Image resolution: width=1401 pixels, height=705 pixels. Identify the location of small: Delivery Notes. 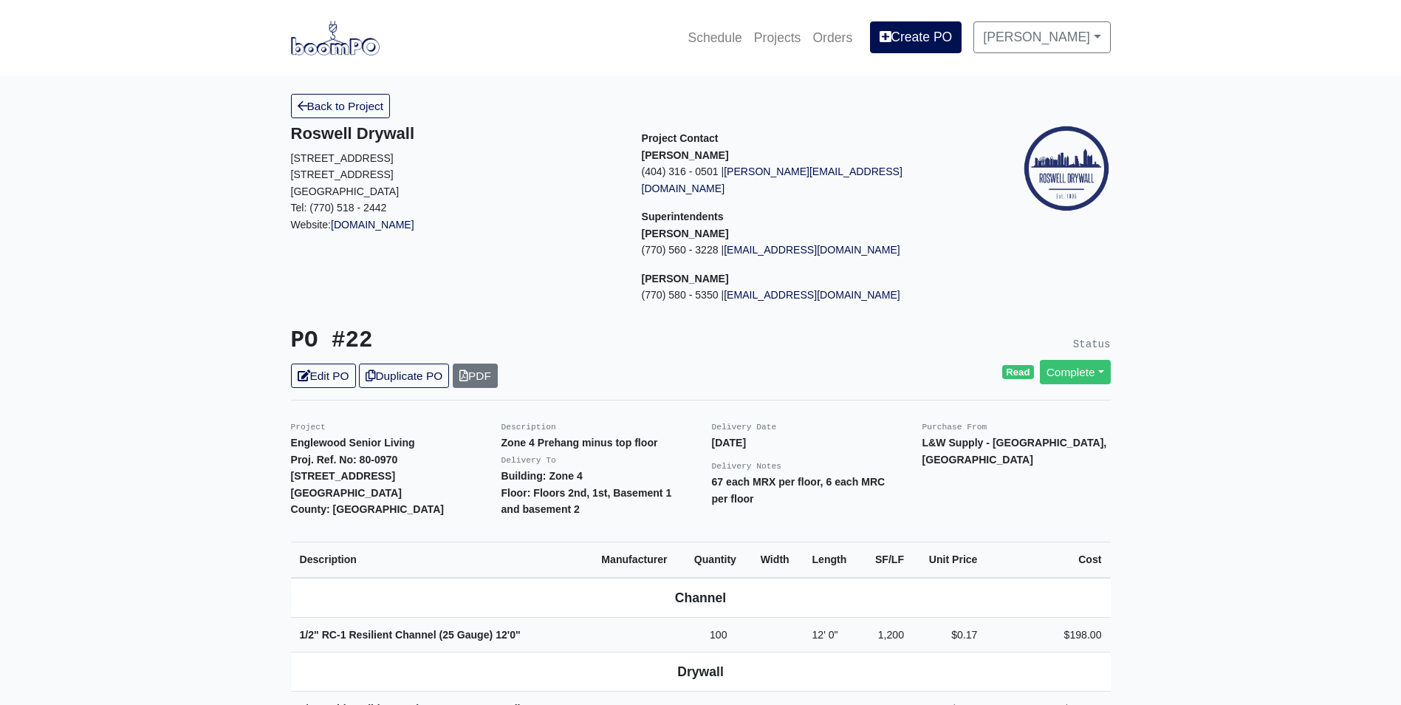
(747, 466).